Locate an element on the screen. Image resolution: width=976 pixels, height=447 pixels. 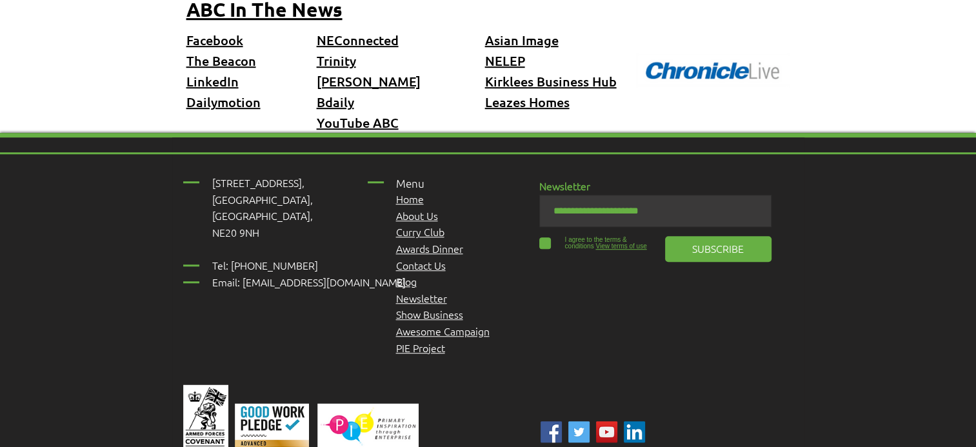
a: The Beacon is located at coordinates (221, 61).